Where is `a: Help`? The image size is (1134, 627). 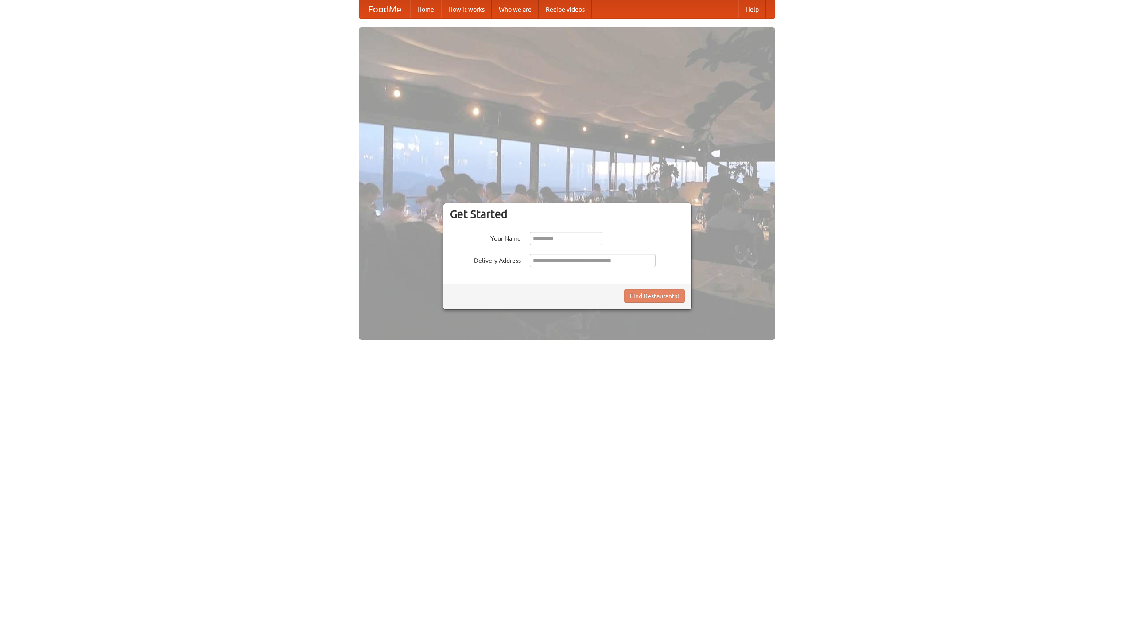 a: Help is located at coordinates (752, 9).